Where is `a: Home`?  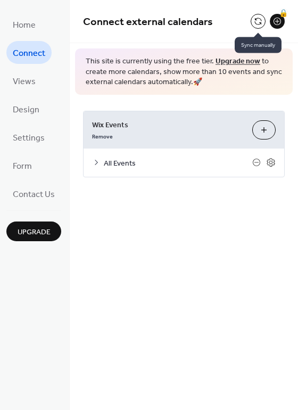 a: Home is located at coordinates (24, 24).